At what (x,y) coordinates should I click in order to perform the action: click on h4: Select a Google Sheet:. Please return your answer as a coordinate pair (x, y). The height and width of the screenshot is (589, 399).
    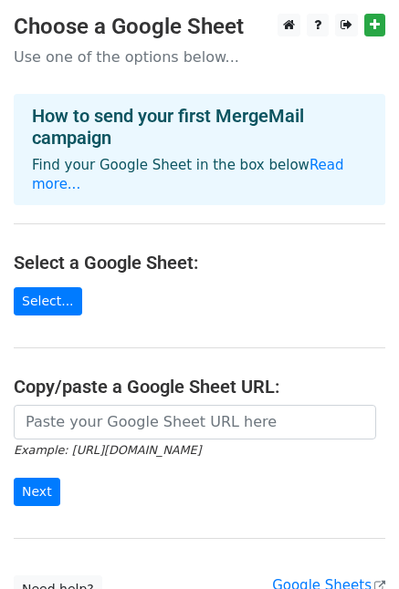
    Looking at the image, I should click on (199, 263).